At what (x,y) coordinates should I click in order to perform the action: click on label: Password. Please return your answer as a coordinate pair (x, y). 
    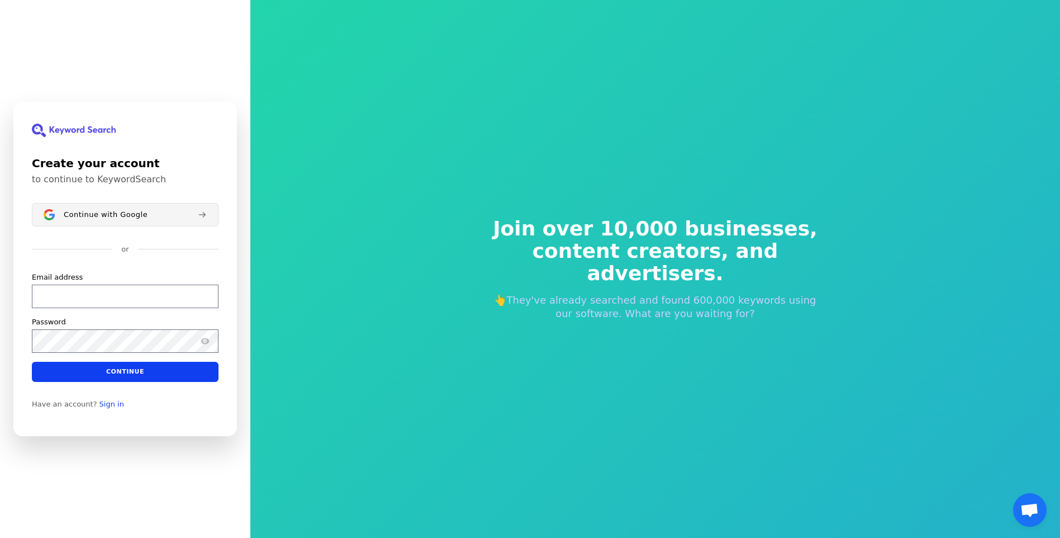
    Looking at the image, I should click on (49, 322).